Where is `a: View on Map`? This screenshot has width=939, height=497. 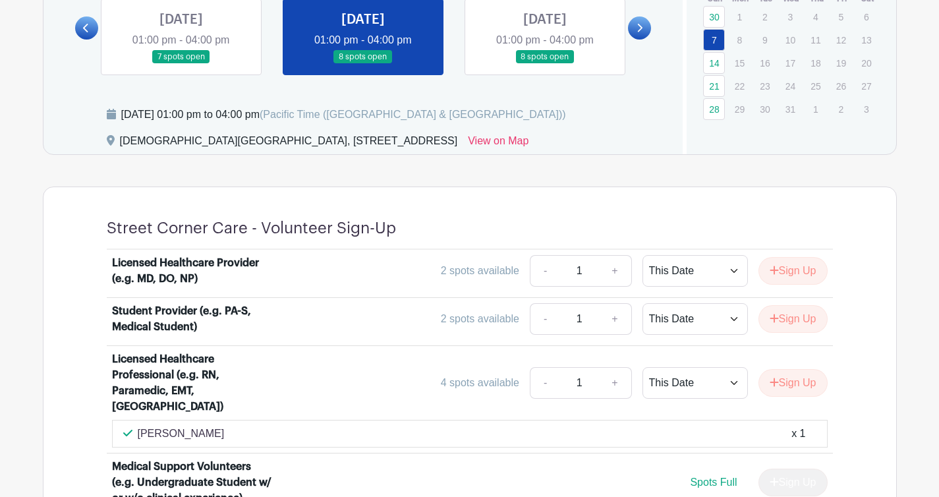 a: View on Map is located at coordinates (498, 144).